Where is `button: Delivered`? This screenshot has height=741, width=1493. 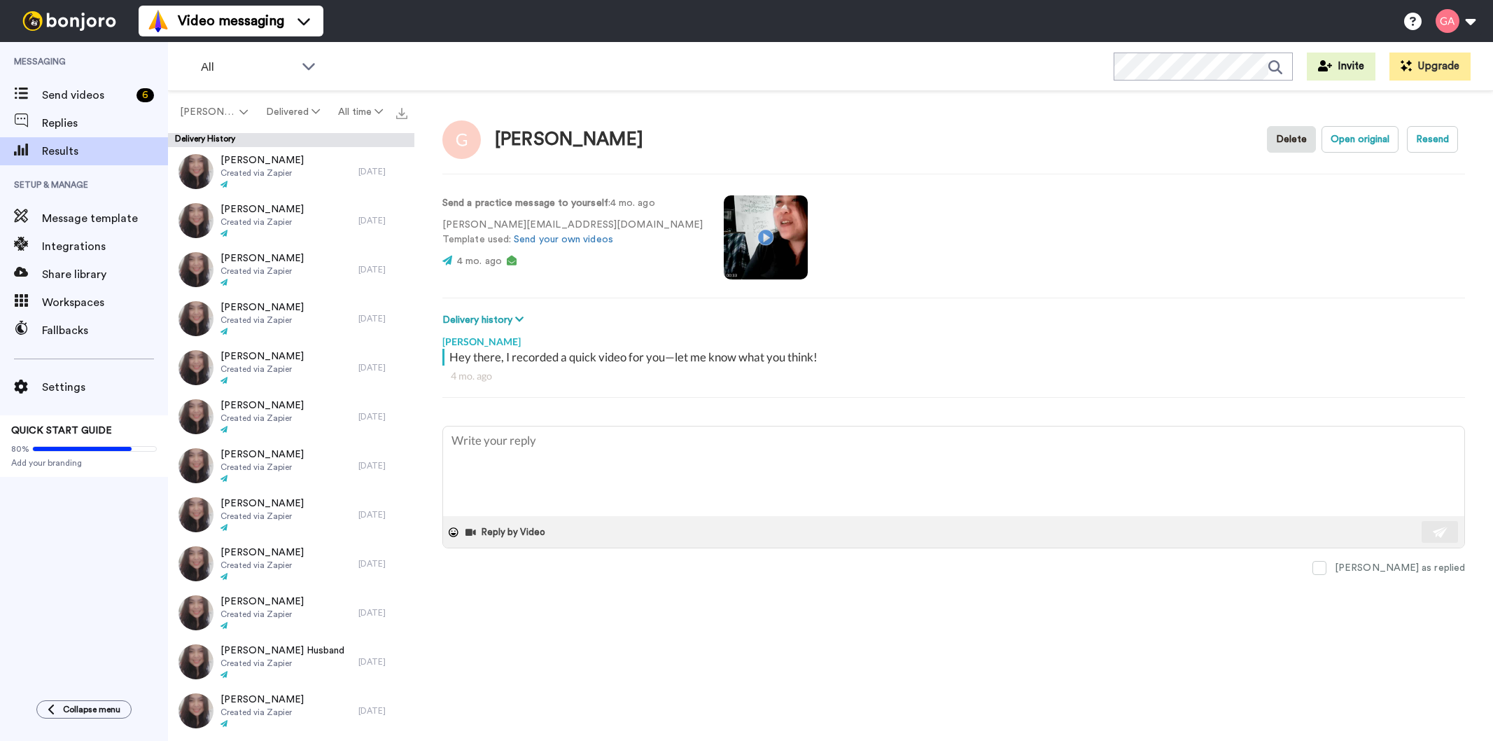 button: Delivered is located at coordinates (293, 112).